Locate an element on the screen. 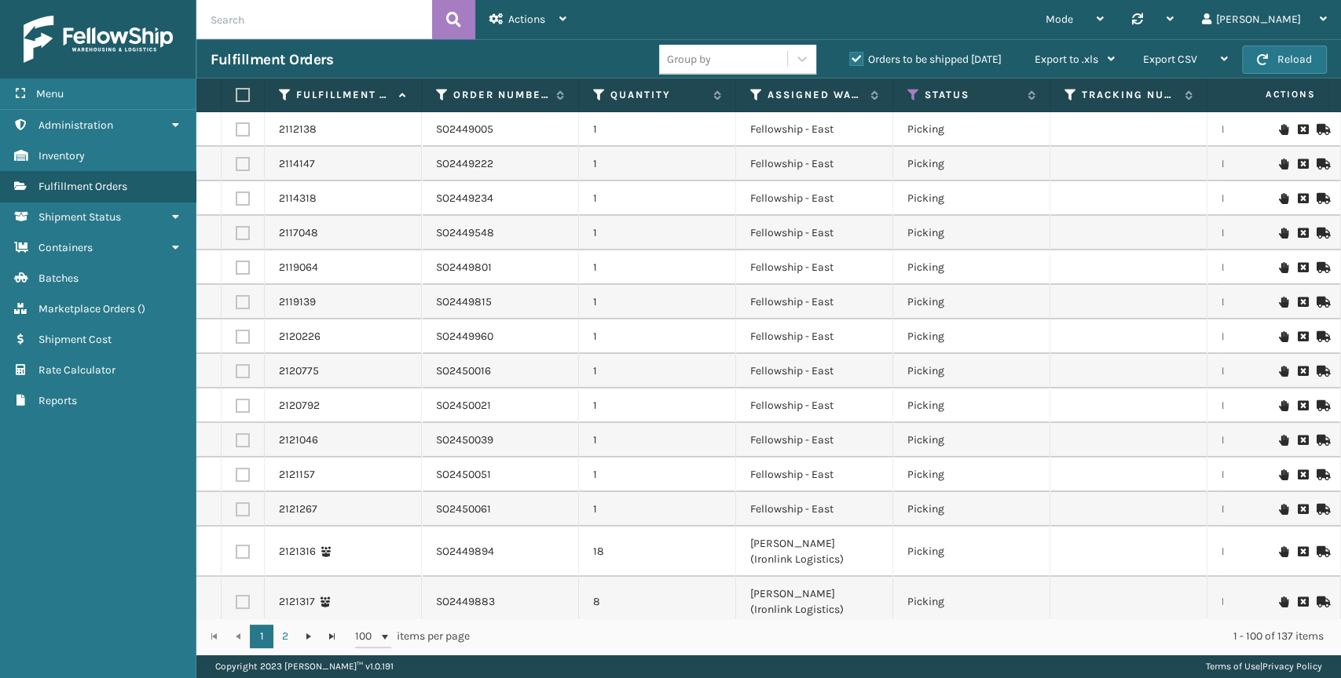 The image size is (1341, 678). a: 2120792 is located at coordinates (299, 406).